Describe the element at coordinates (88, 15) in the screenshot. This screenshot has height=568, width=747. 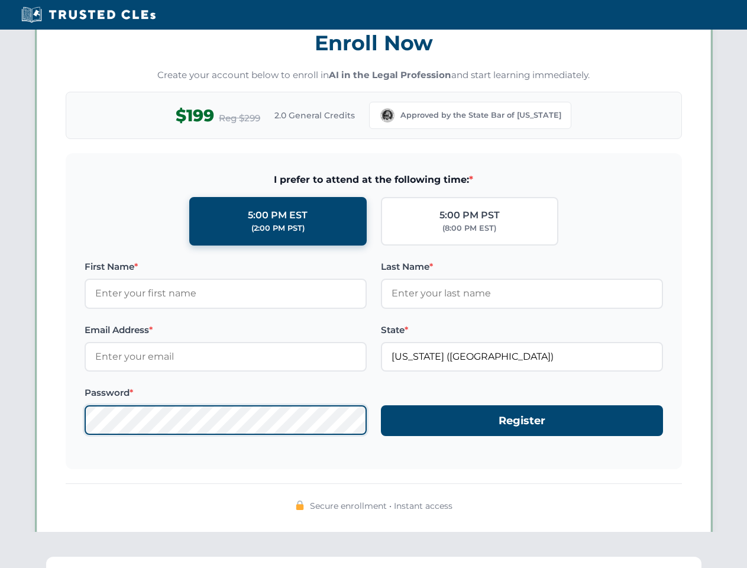
I see `img: Trusted CLEs` at that location.